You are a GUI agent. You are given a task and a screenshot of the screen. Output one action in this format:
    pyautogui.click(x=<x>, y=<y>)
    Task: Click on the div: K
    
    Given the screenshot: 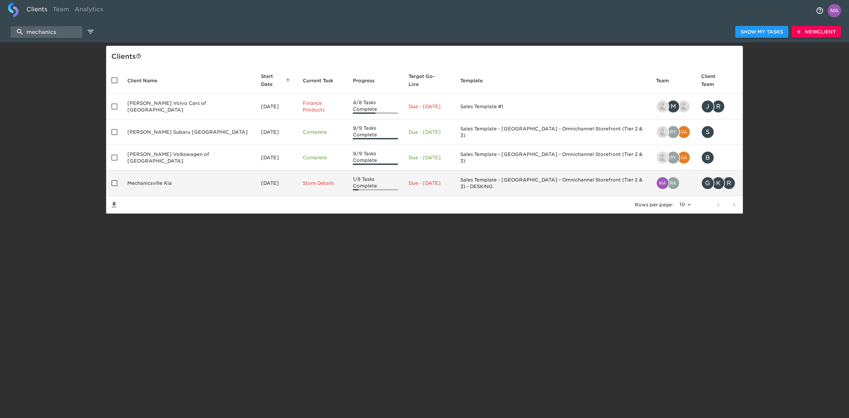 What is the action you would take?
    pyautogui.click(x=718, y=183)
    